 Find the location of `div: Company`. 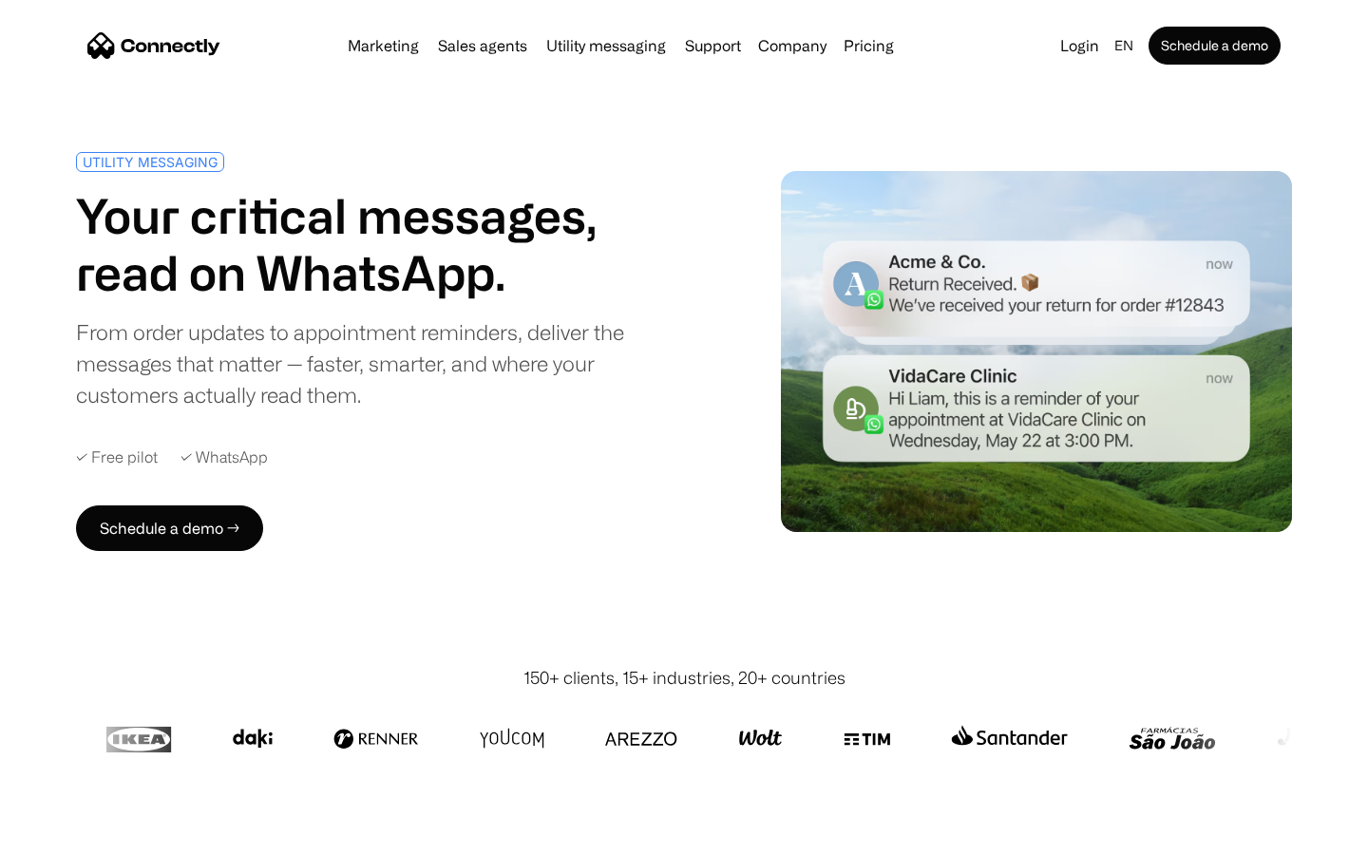

div: Company is located at coordinates (792, 46).